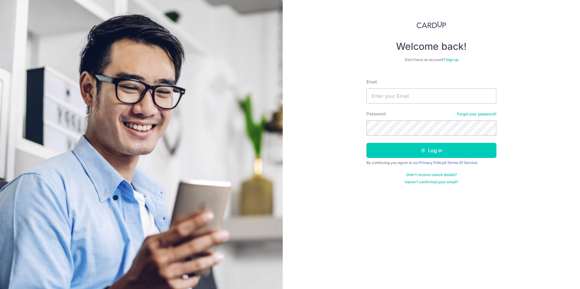 The height and width of the screenshot is (289, 580). What do you see at coordinates (477, 114) in the screenshot?
I see `a: Forgot your password?` at bounding box center [477, 114].